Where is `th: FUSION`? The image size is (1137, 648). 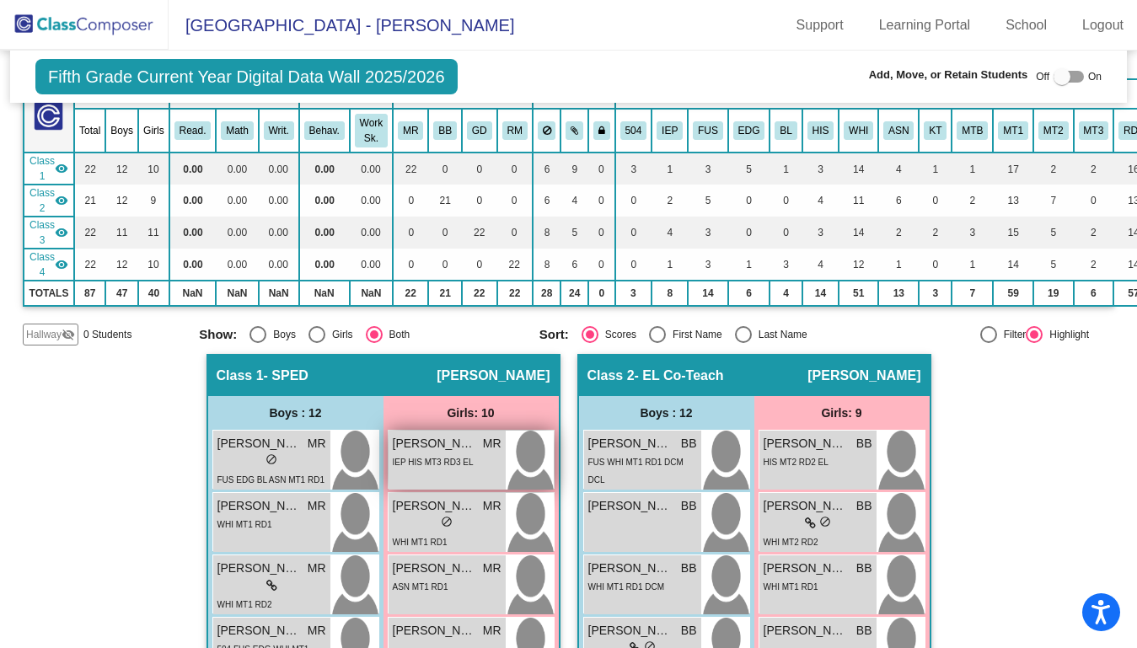 th: FUSION is located at coordinates (708, 131).